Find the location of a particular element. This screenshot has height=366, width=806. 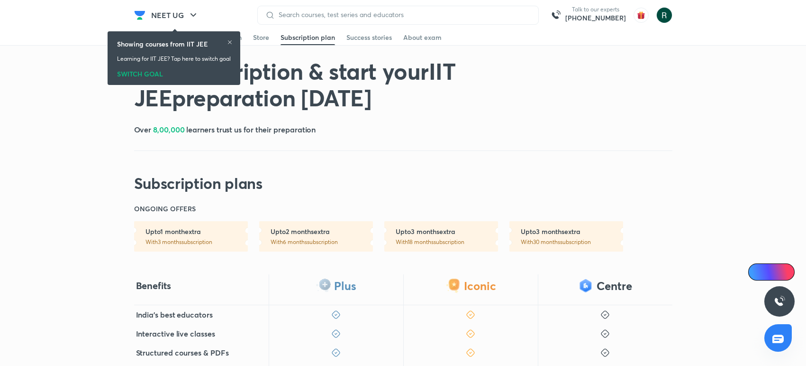

a: Subscription plan is located at coordinates (308, 37).